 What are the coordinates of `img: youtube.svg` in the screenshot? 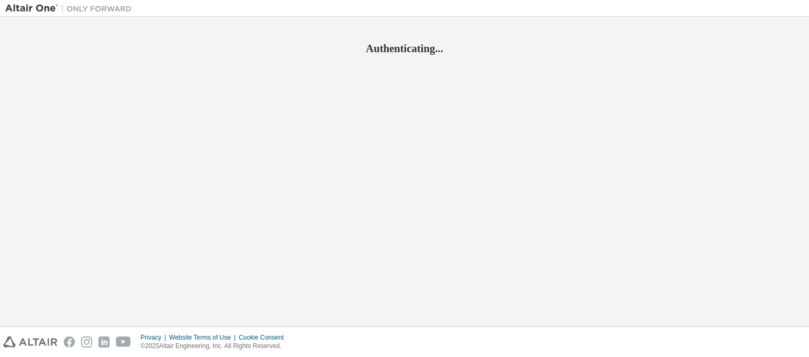 It's located at (123, 342).